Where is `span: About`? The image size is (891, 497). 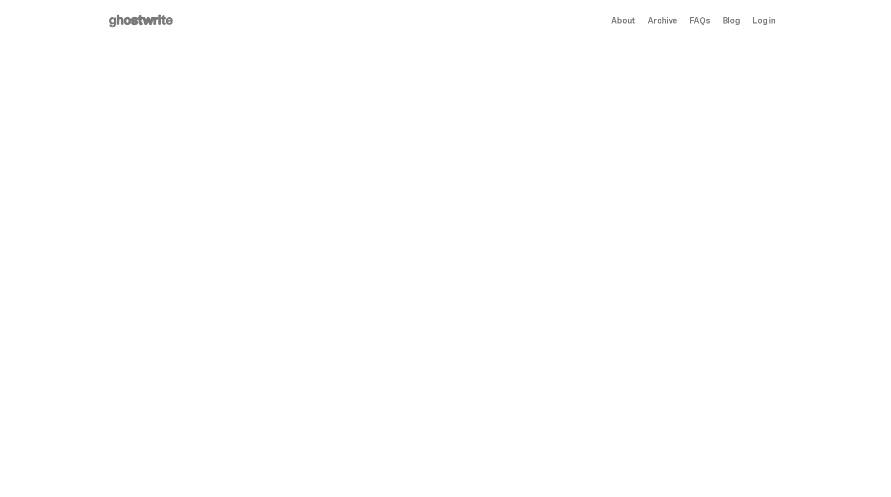 span: About is located at coordinates (623, 21).